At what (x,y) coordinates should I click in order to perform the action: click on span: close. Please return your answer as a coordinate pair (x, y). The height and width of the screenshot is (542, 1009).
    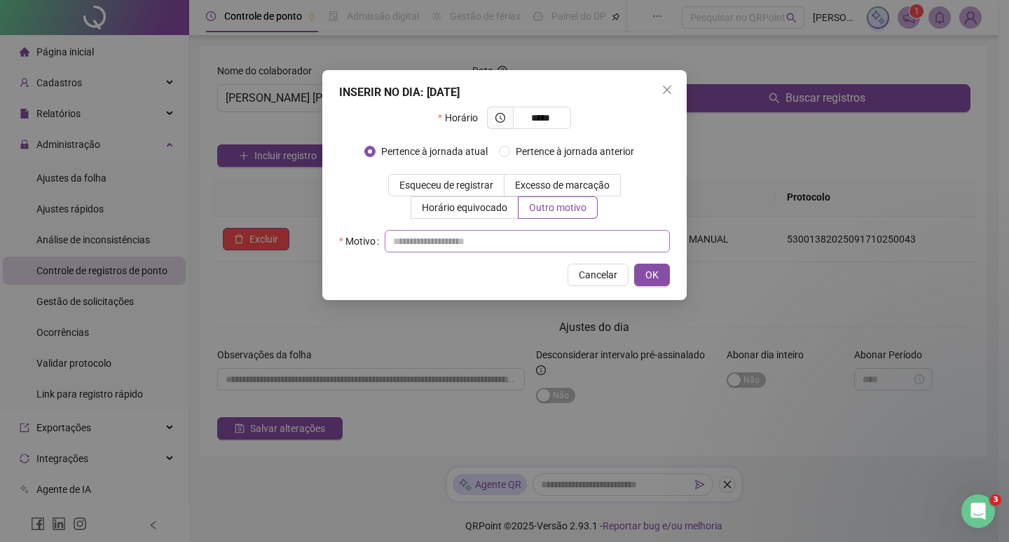
    Looking at the image, I should click on (667, 90).